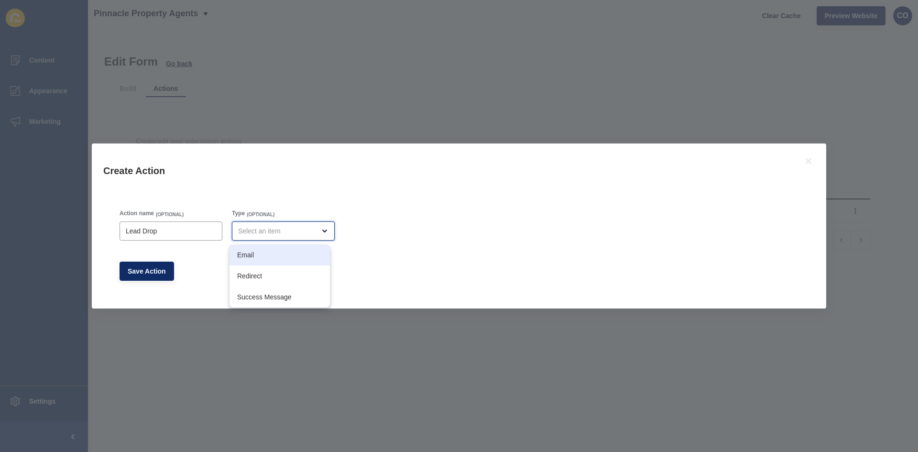  What do you see at coordinates (137, 213) in the screenshot?
I see `label: Action name` at bounding box center [137, 213].